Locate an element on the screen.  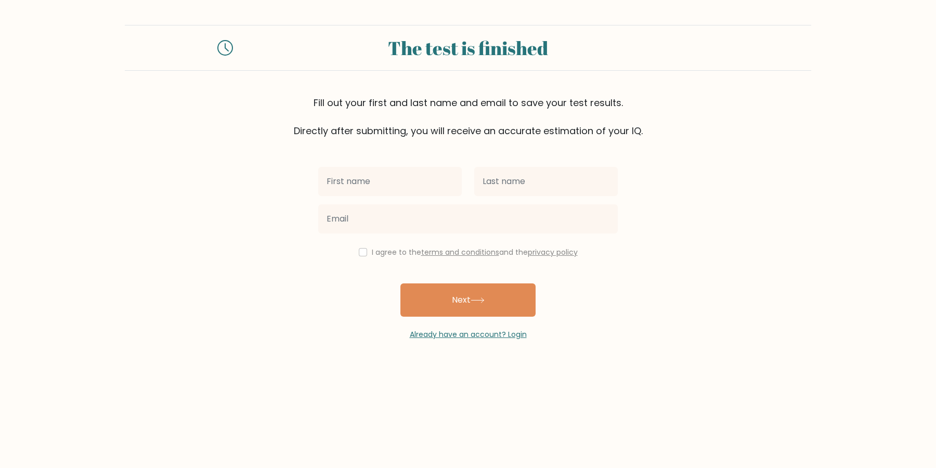
button: Next is located at coordinates (468, 300).